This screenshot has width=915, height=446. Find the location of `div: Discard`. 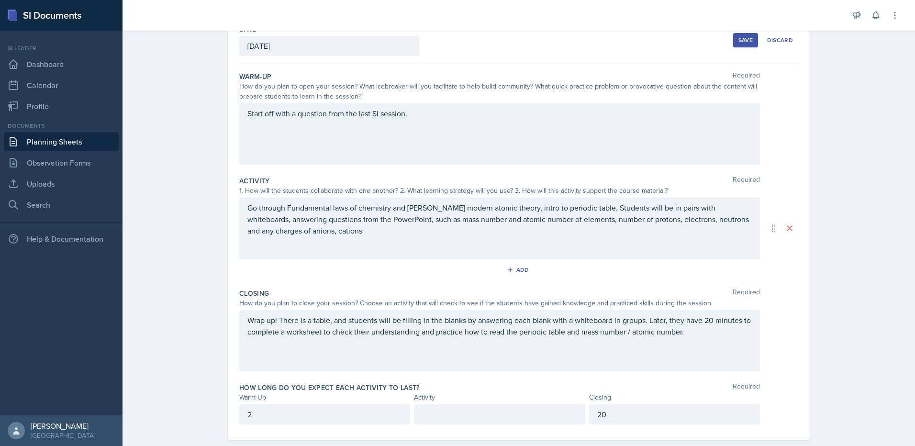

div: Discard is located at coordinates (780, 40).